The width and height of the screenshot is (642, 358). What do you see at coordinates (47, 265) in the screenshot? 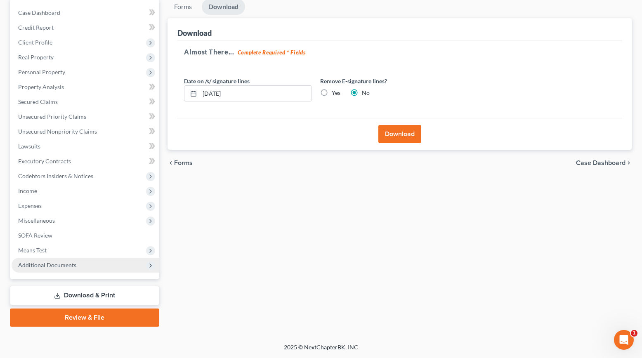
I see `span: Additional Documents` at bounding box center [47, 265].